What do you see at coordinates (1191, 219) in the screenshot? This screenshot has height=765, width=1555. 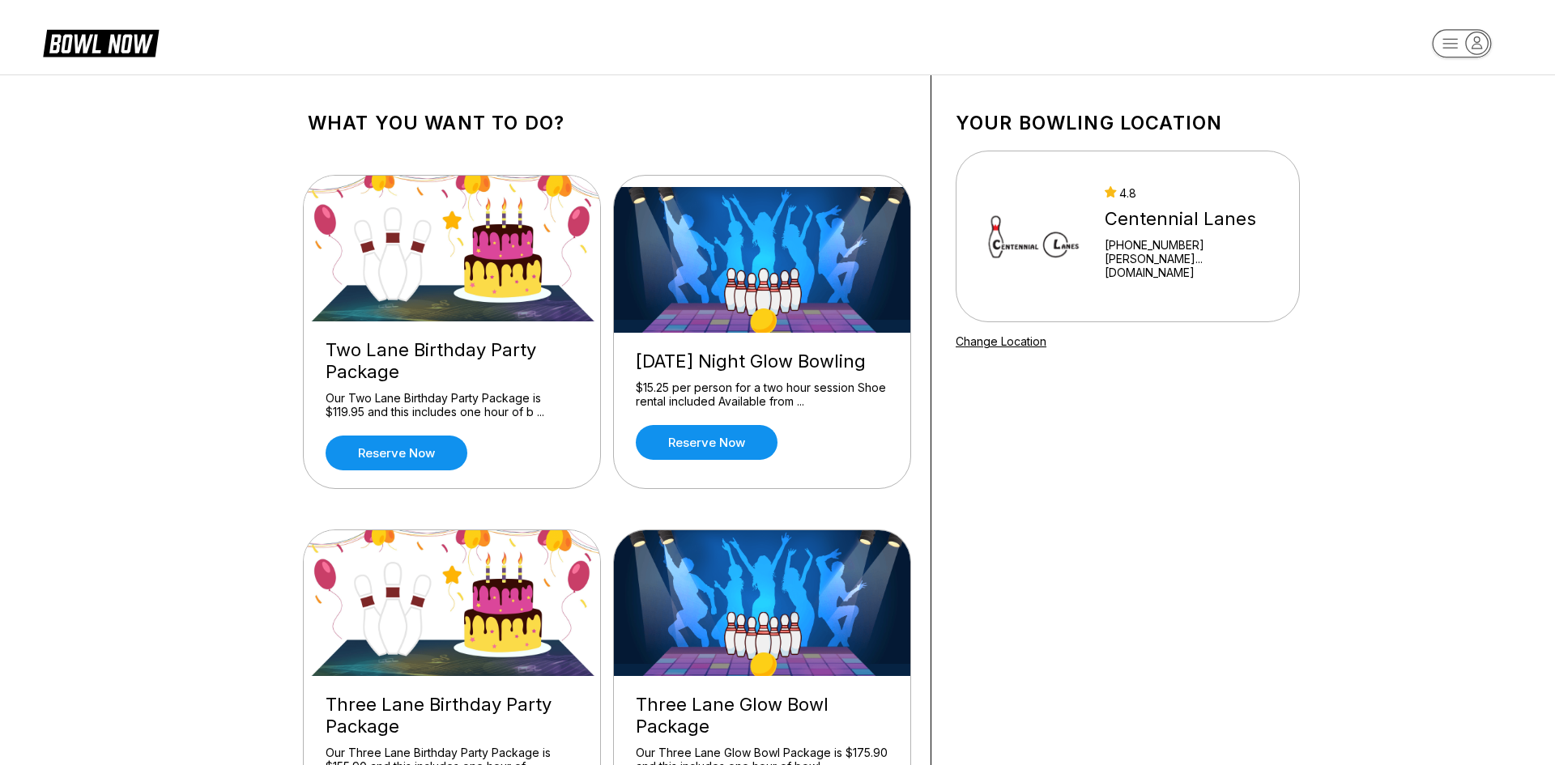 I see `div: Centennial Lanes` at bounding box center [1191, 219].